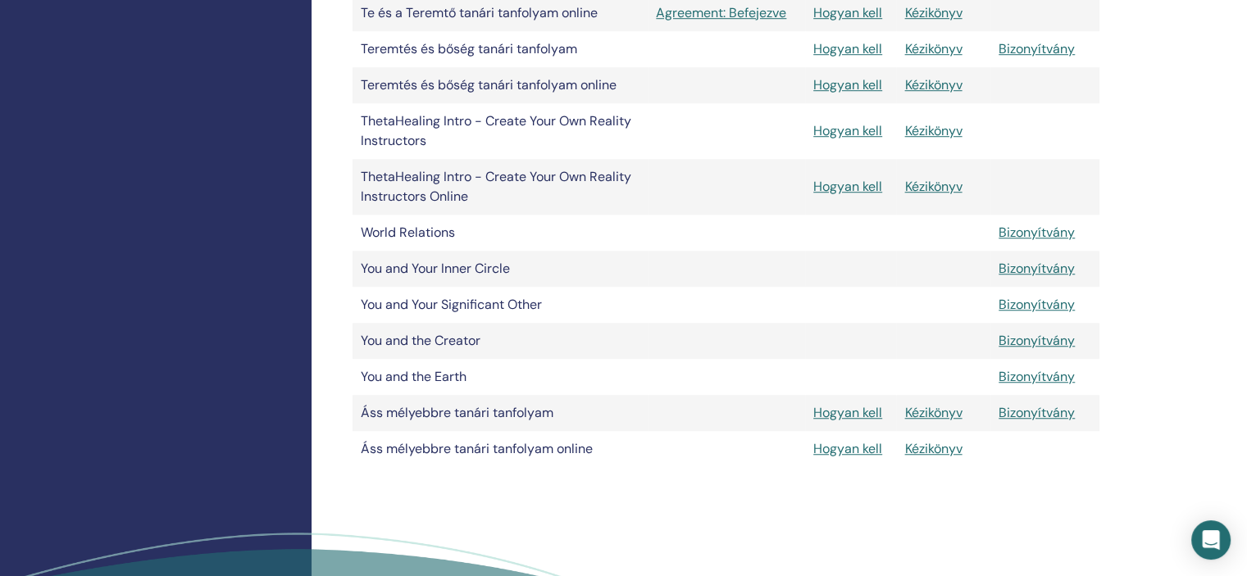 This screenshot has width=1247, height=576. What do you see at coordinates (500, 377) in the screenshot?
I see `td: You and the Earth` at bounding box center [500, 377].